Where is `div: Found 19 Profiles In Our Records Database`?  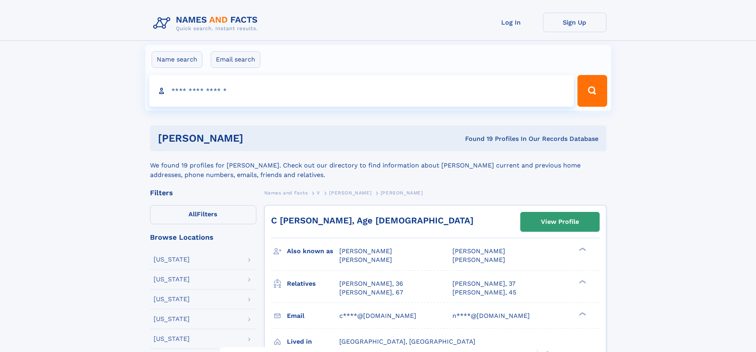 div: Found 19 Profiles In Our Records Database is located at coordinates (476, 139).